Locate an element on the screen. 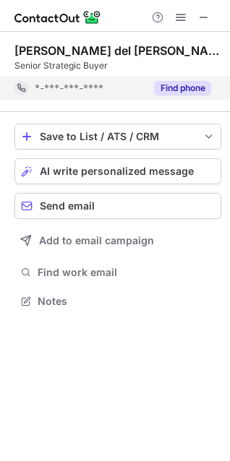  span: Send email is located at coordinates (67, 206).